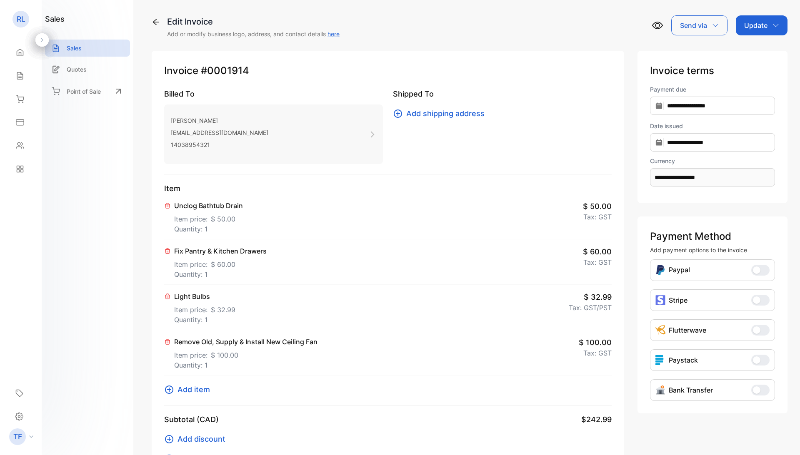 This screenshot has width=800, height=455. I want to click on a: Sales, so click(87, 48).